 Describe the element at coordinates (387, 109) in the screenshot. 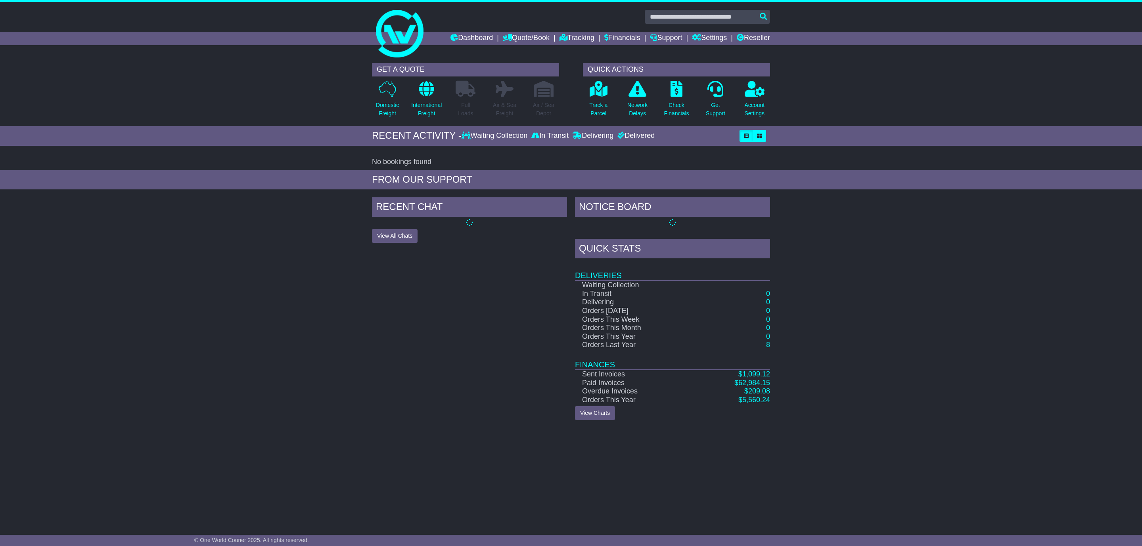

I see `p: Domestic Freight` at that location.